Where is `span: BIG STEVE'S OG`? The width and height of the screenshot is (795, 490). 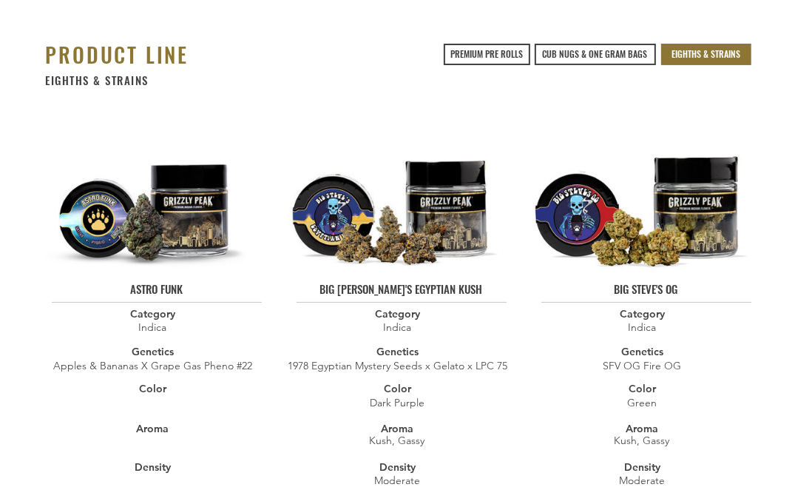 span: BIG STEVE'S OG is located at coordinates (647, 289).